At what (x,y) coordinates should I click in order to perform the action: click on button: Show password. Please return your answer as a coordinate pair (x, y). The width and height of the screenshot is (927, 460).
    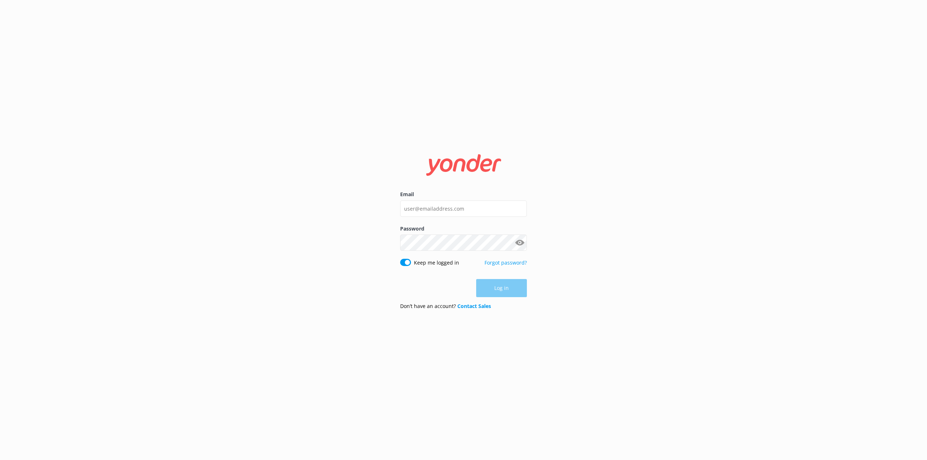
    Looking at the image, I should click on (519, 243).